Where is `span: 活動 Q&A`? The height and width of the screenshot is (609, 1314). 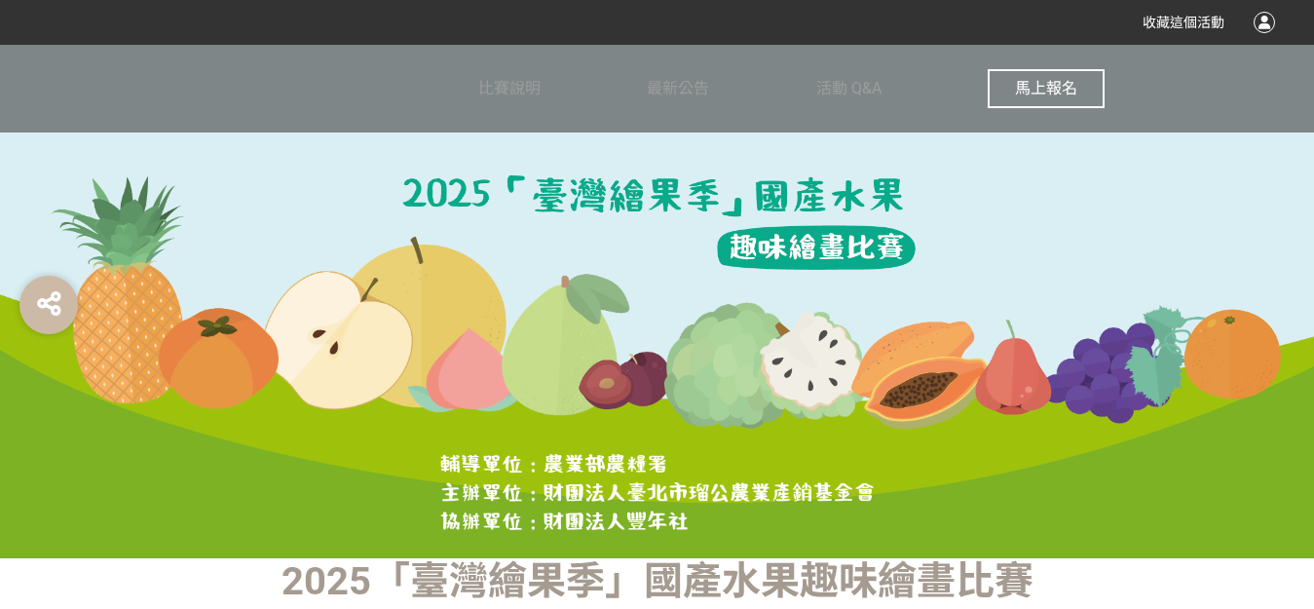 span: 活動 Q&A is located at coordinates (849, 88).